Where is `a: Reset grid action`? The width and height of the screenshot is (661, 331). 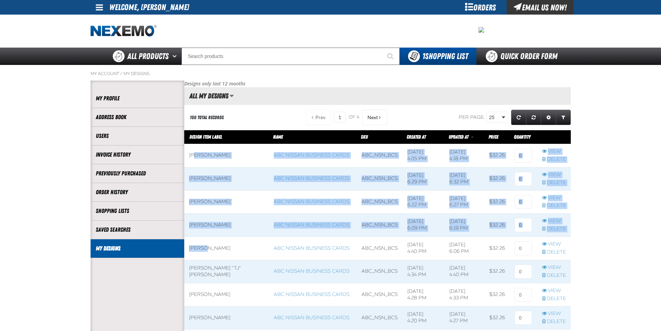
a: Reset grid action is located at coordinates (533, 117).